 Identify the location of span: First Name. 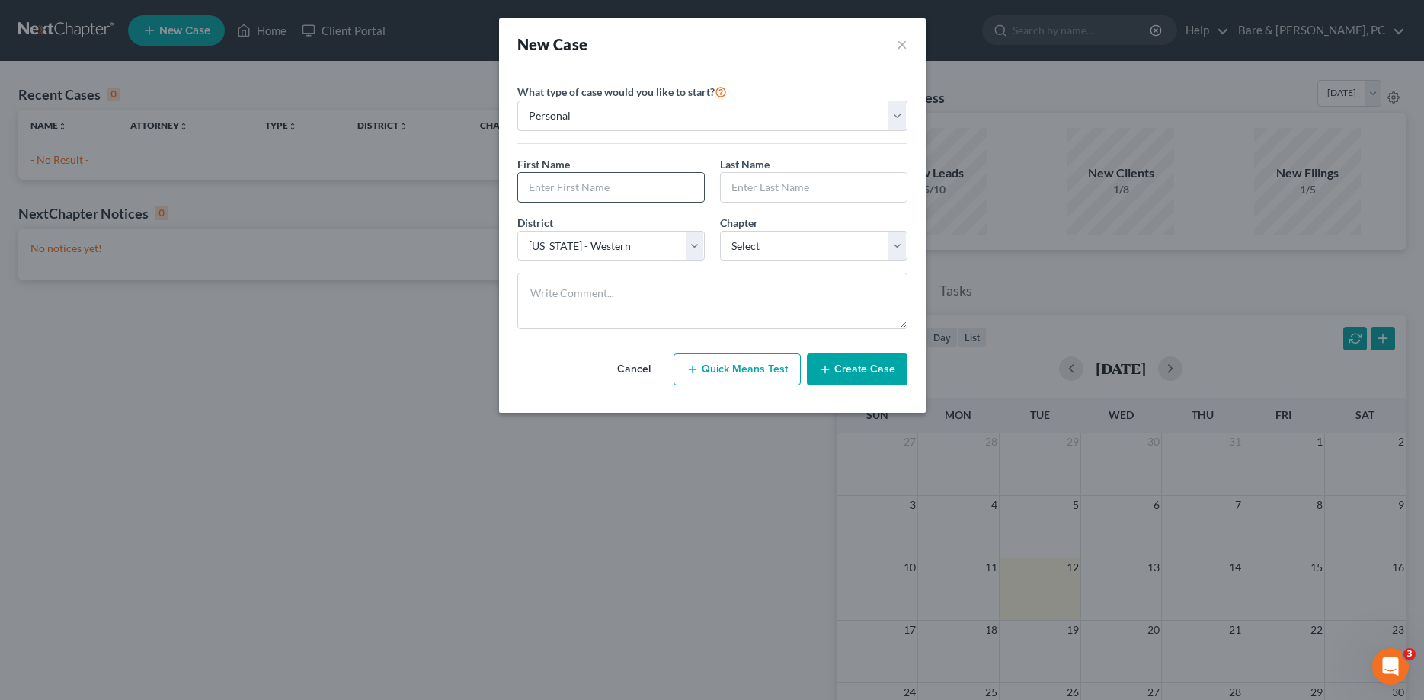
(543, 164).